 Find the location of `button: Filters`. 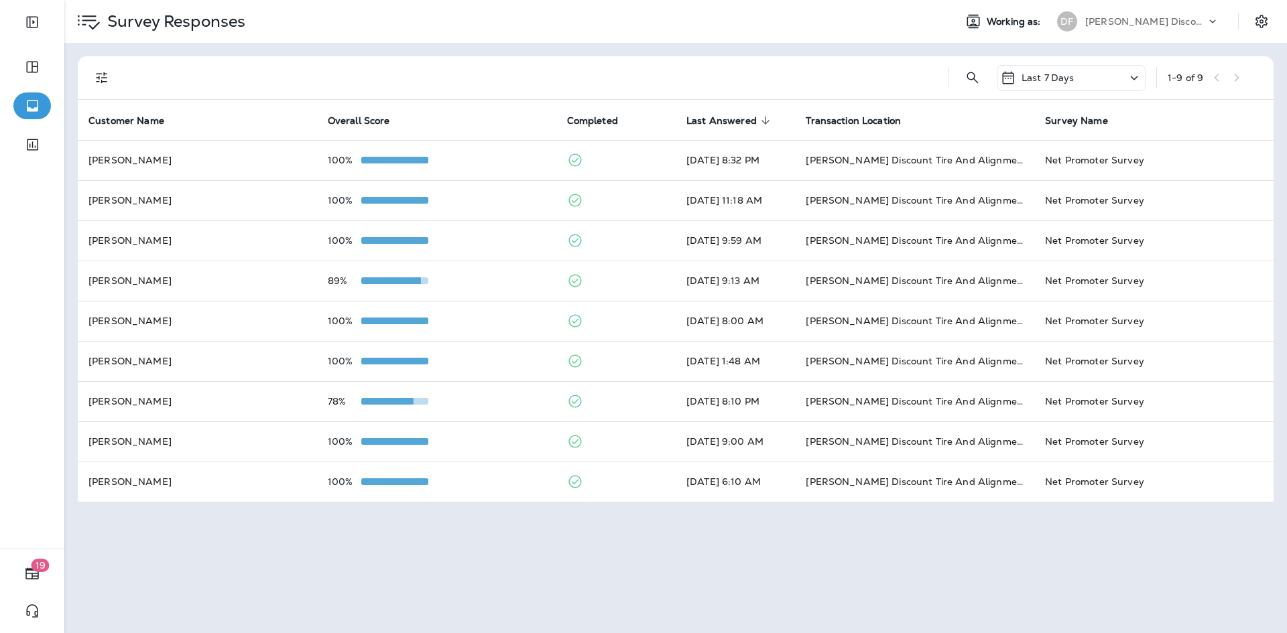

button: Filters is located at coordinates (102, 78).